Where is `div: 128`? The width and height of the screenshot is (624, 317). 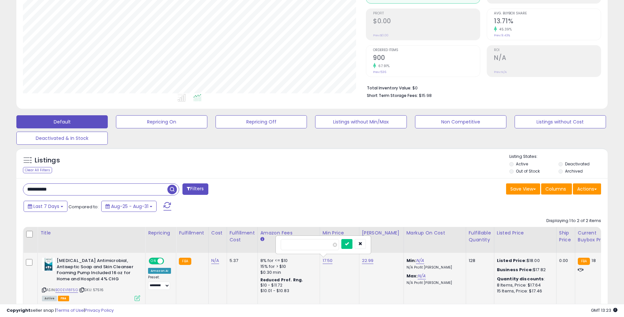
div: 128 is located at coordinates (479, 261).